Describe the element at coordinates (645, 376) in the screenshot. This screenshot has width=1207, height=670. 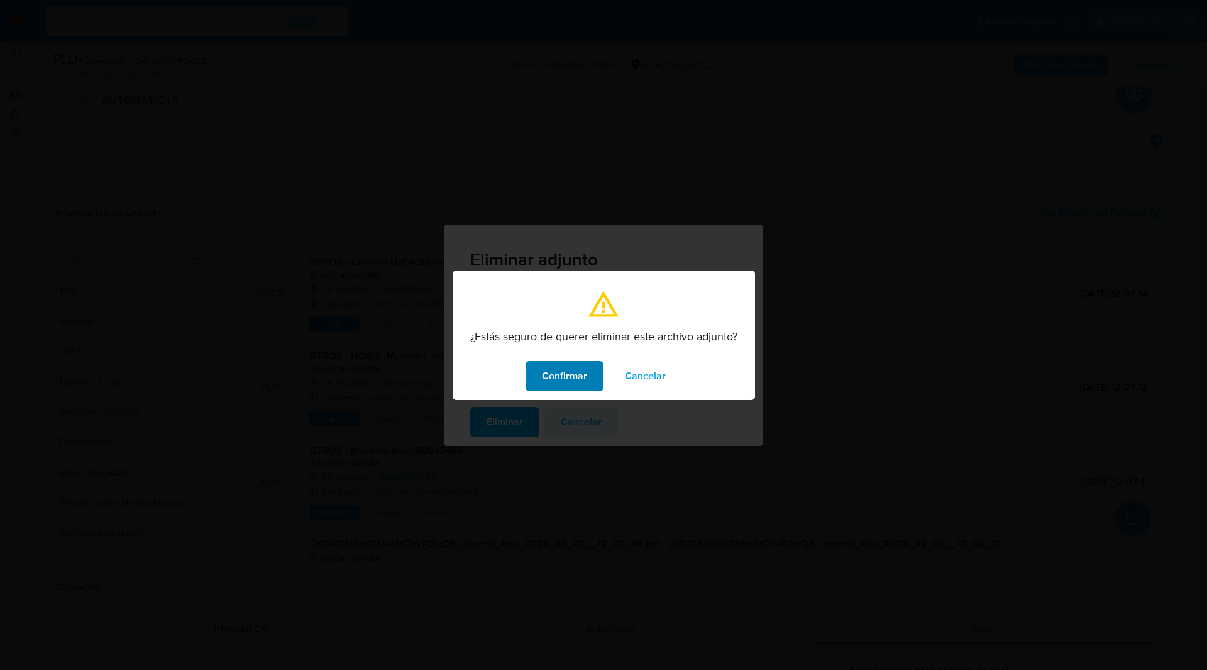
I see `span: Cancelar` at that location.